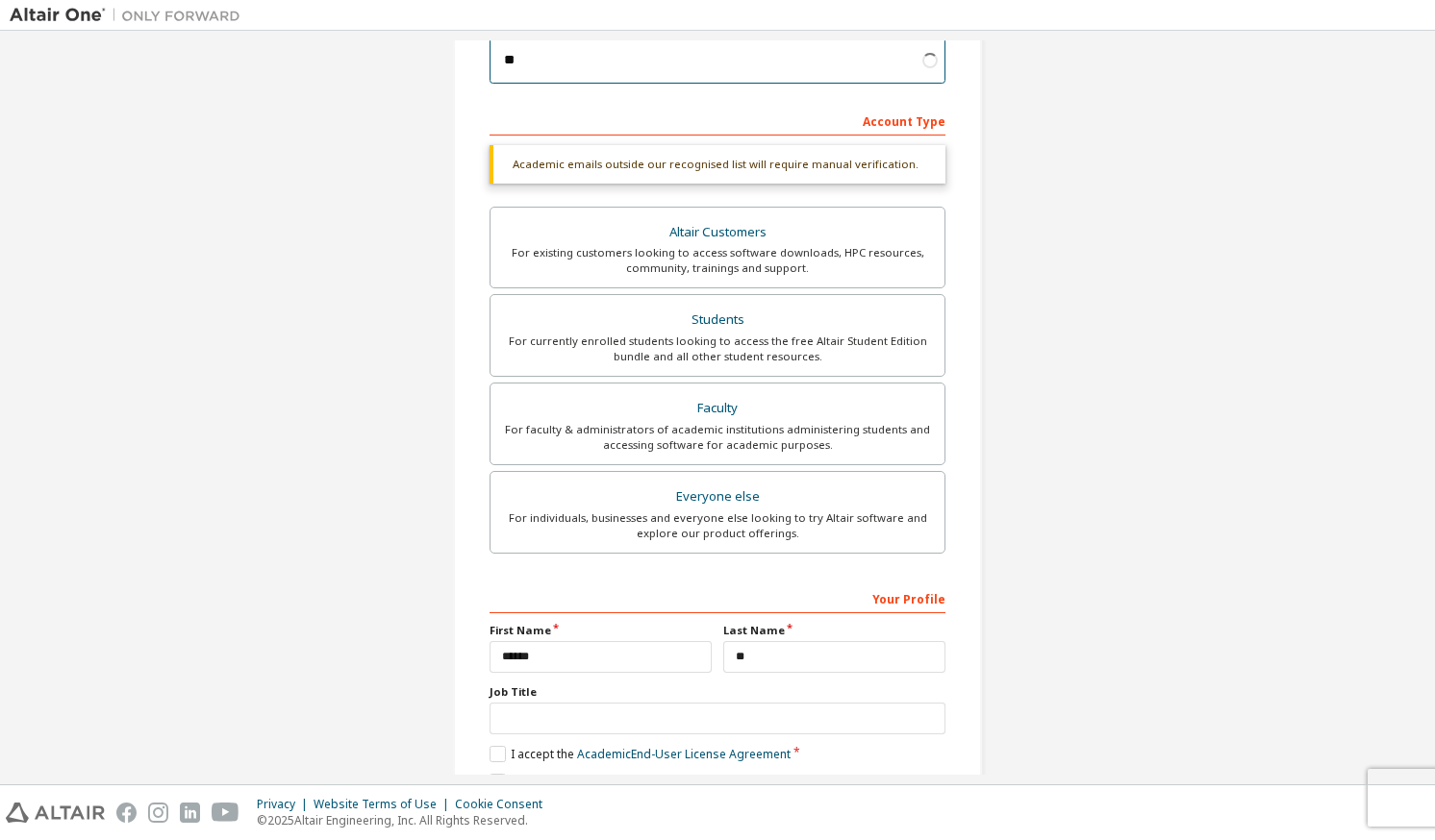 The height and width of the screenshot is (840, 1435). What do you see at coordinates (600, 631) in the screenshot?
I see `label: First Name` at bounding box center [600, 631].